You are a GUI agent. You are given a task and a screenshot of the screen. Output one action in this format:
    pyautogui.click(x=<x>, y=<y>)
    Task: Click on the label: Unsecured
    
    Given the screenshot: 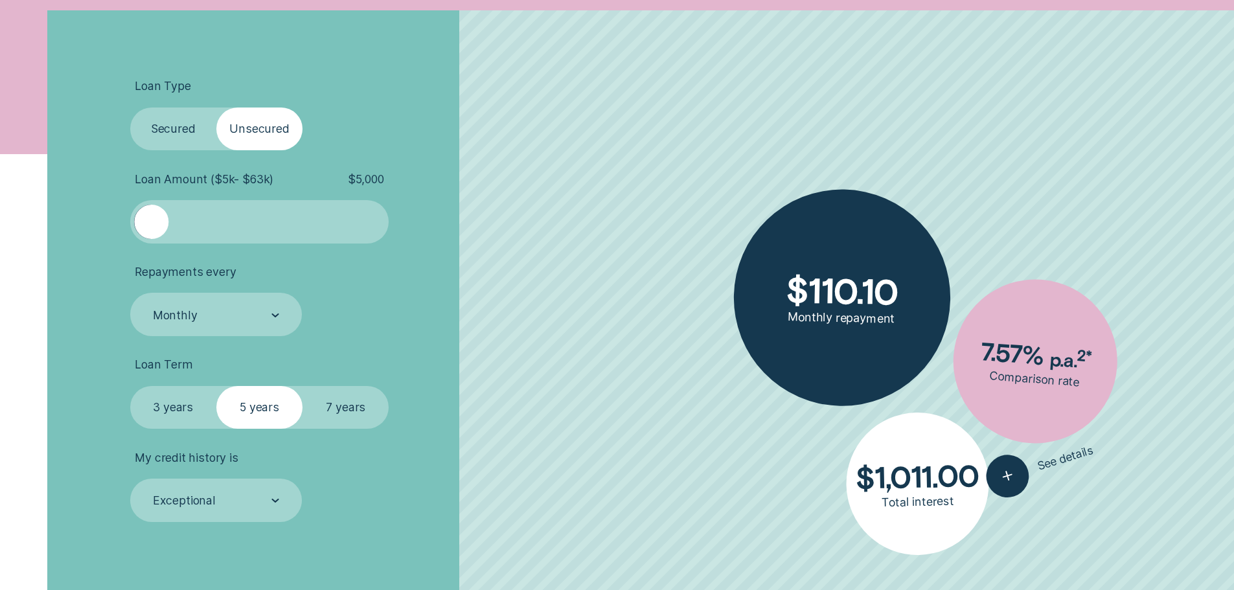 What is the action you would take?
    pyautogui.click(x=259, y=129)
    